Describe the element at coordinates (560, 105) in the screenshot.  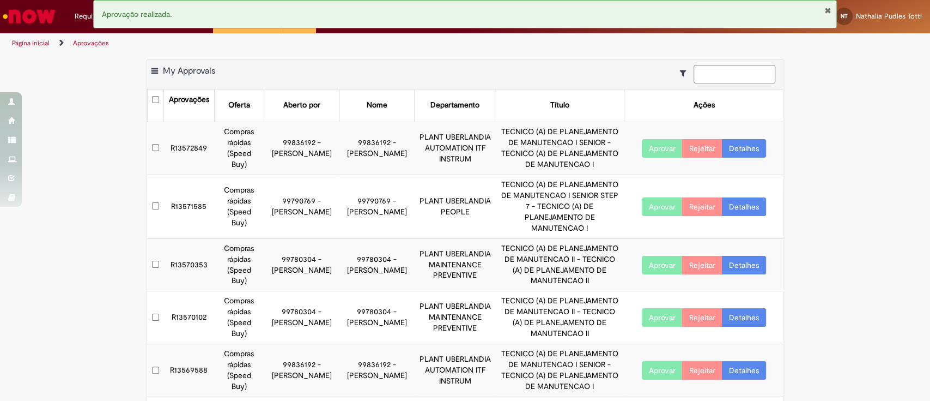
I see `div: Título` at that location.